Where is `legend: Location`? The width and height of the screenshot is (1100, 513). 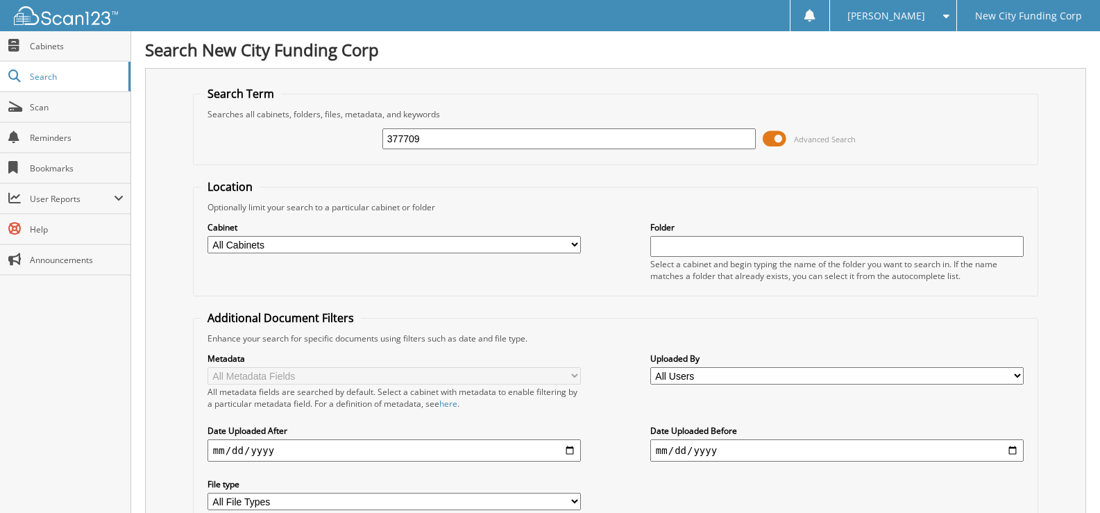
legend: Location is located at coordinates (230, 187).